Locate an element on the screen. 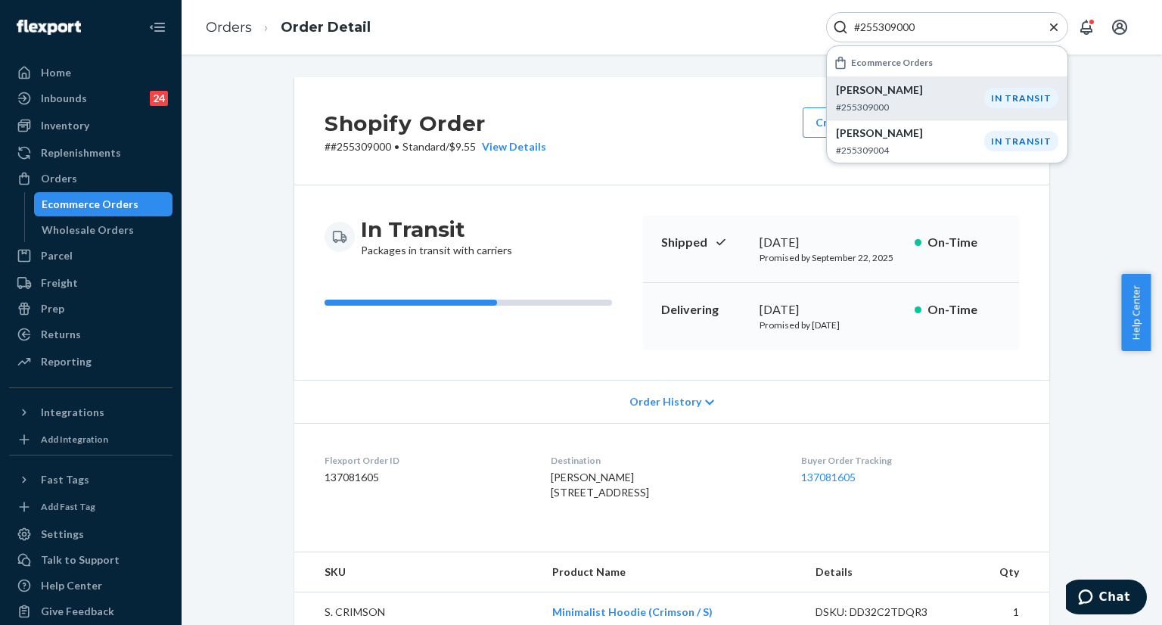 The height and width of the screenshot is (625, 1162). button: View Details is located at coordinates (511, 147).